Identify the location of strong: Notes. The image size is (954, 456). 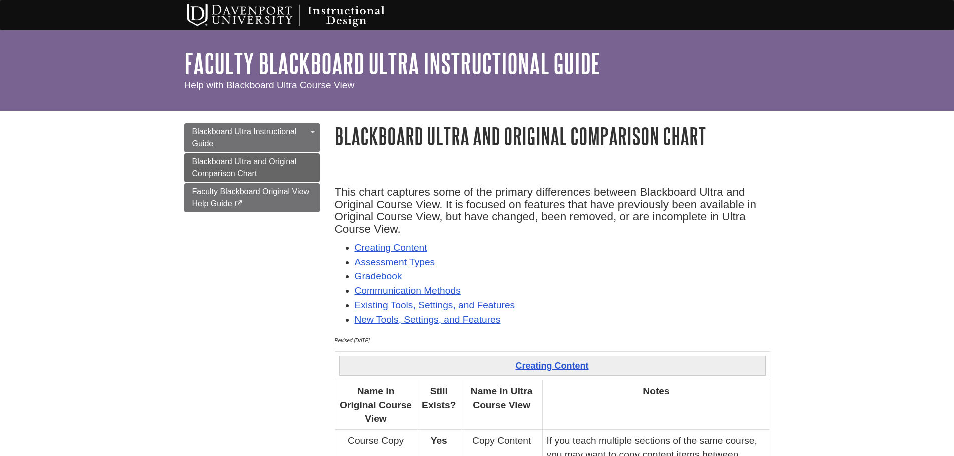
(656, 391).